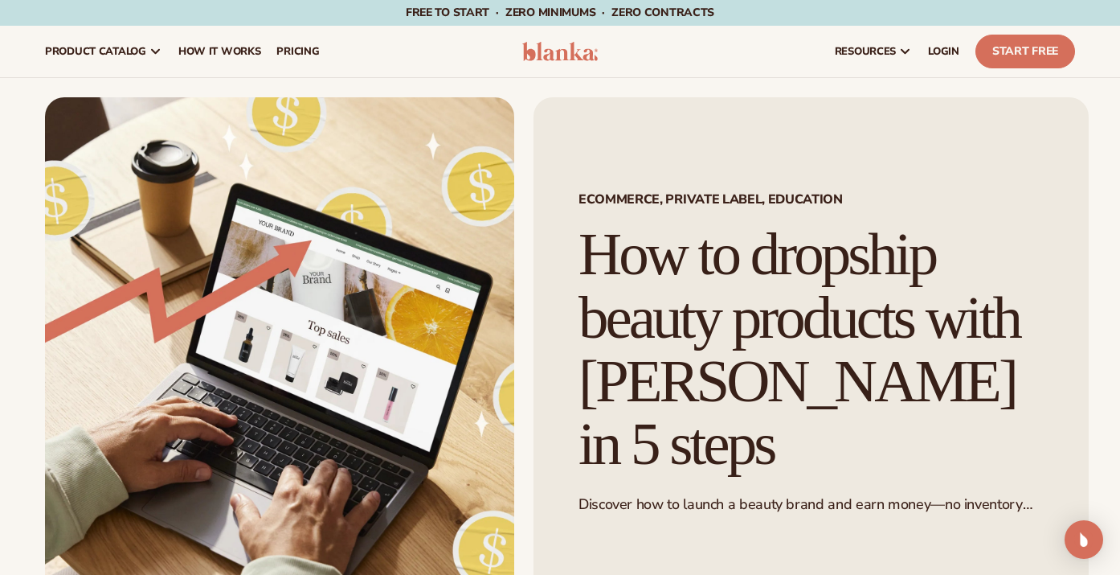  I want to click on a: resources, so click(874, 51).